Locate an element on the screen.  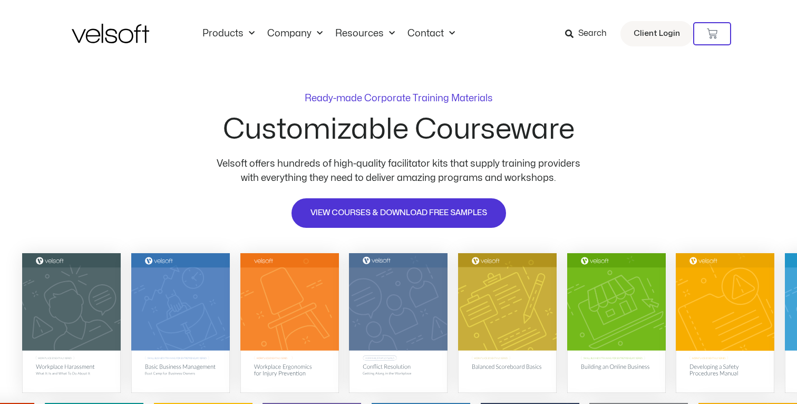
a: Search is located at coordinates (589, 34).